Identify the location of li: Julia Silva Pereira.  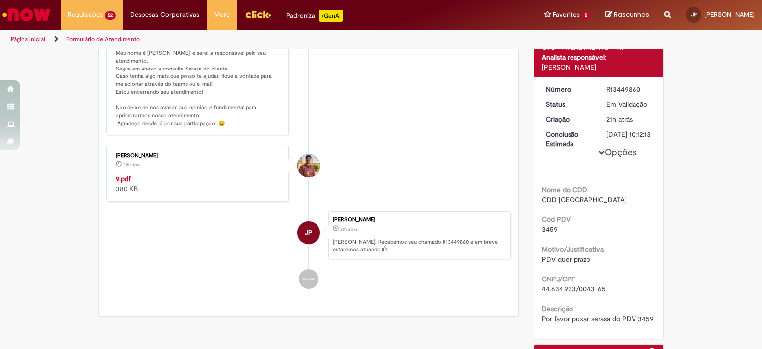
(309, 235).